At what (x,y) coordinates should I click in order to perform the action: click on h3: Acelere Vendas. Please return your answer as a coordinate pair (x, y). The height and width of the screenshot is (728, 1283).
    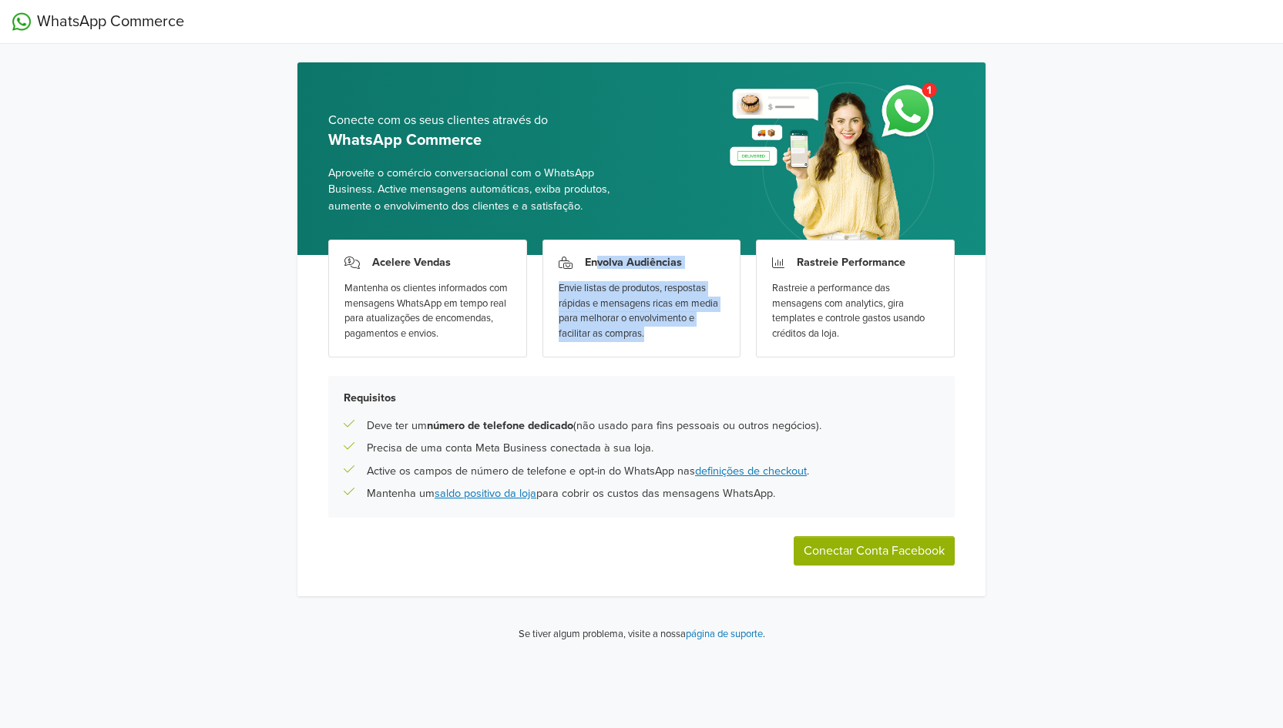
    Looking at the image, I should click on (412, 262).